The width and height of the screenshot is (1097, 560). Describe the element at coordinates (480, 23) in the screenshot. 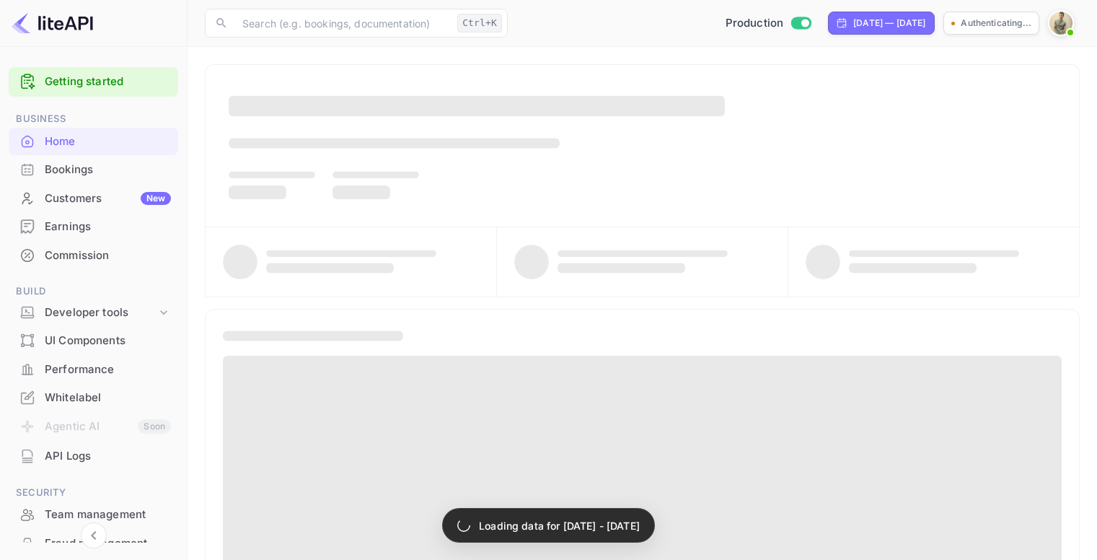

I see `div: Ctrl+K` at that location.